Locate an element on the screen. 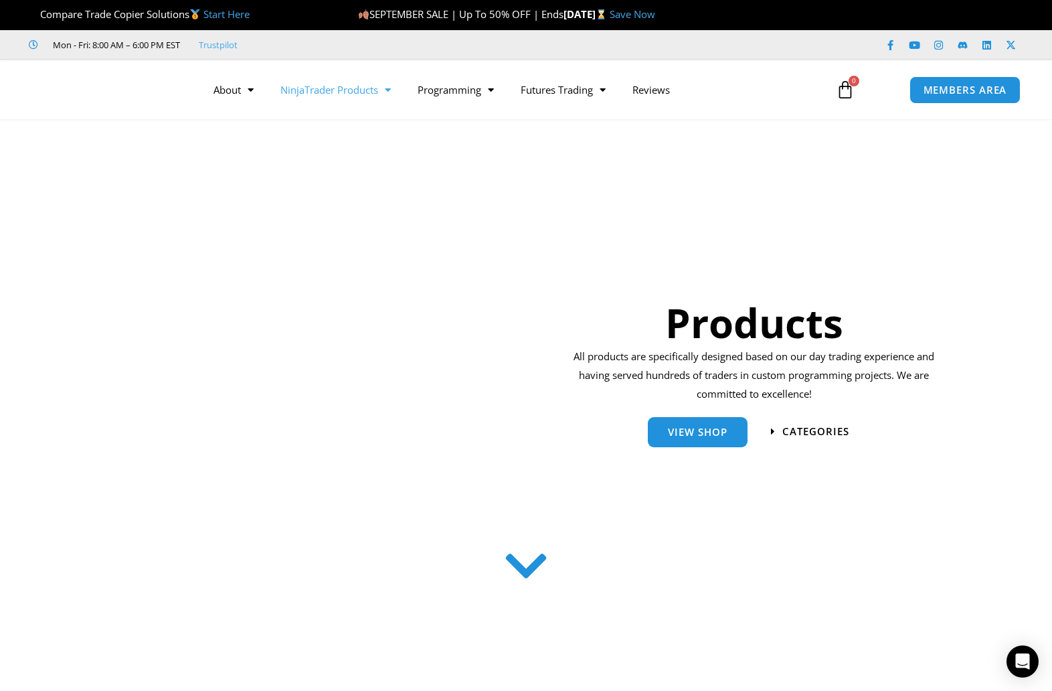  span: View Shop is located at coordinates (697, 432).